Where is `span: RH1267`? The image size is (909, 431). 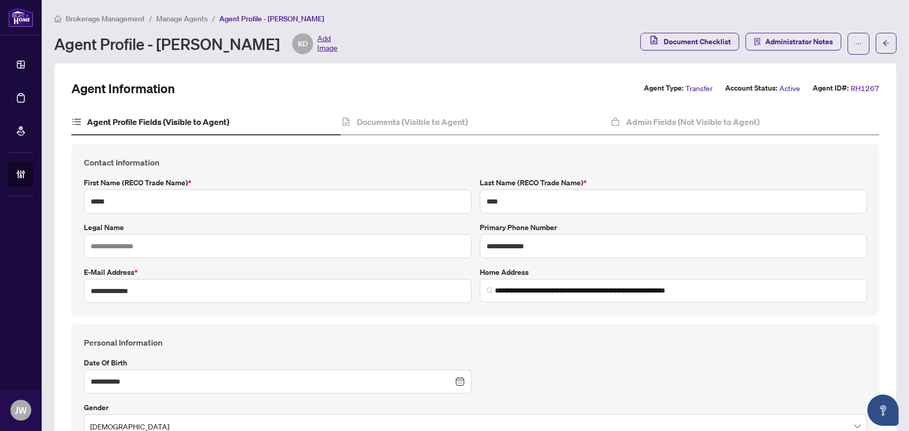 span: RH1267 is located at coordinates (864, 88).